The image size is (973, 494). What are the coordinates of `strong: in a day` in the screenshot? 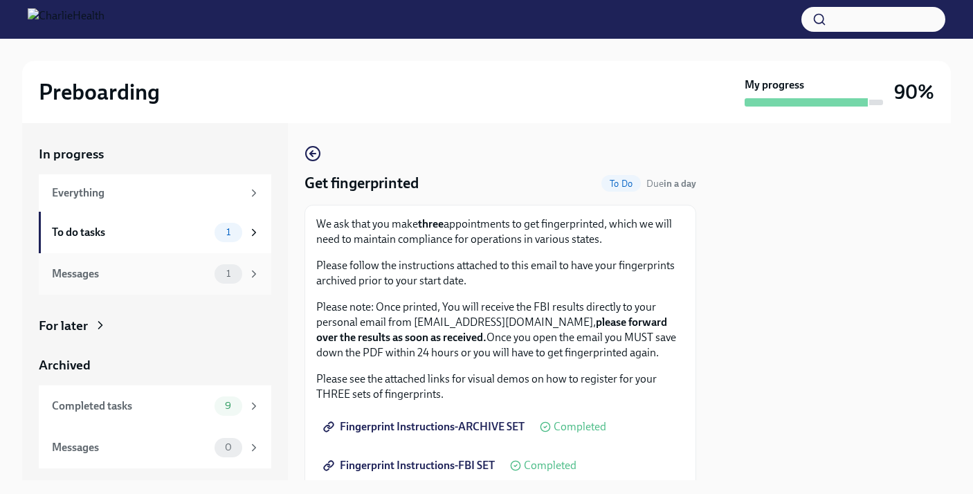 It's located at (680, 183).